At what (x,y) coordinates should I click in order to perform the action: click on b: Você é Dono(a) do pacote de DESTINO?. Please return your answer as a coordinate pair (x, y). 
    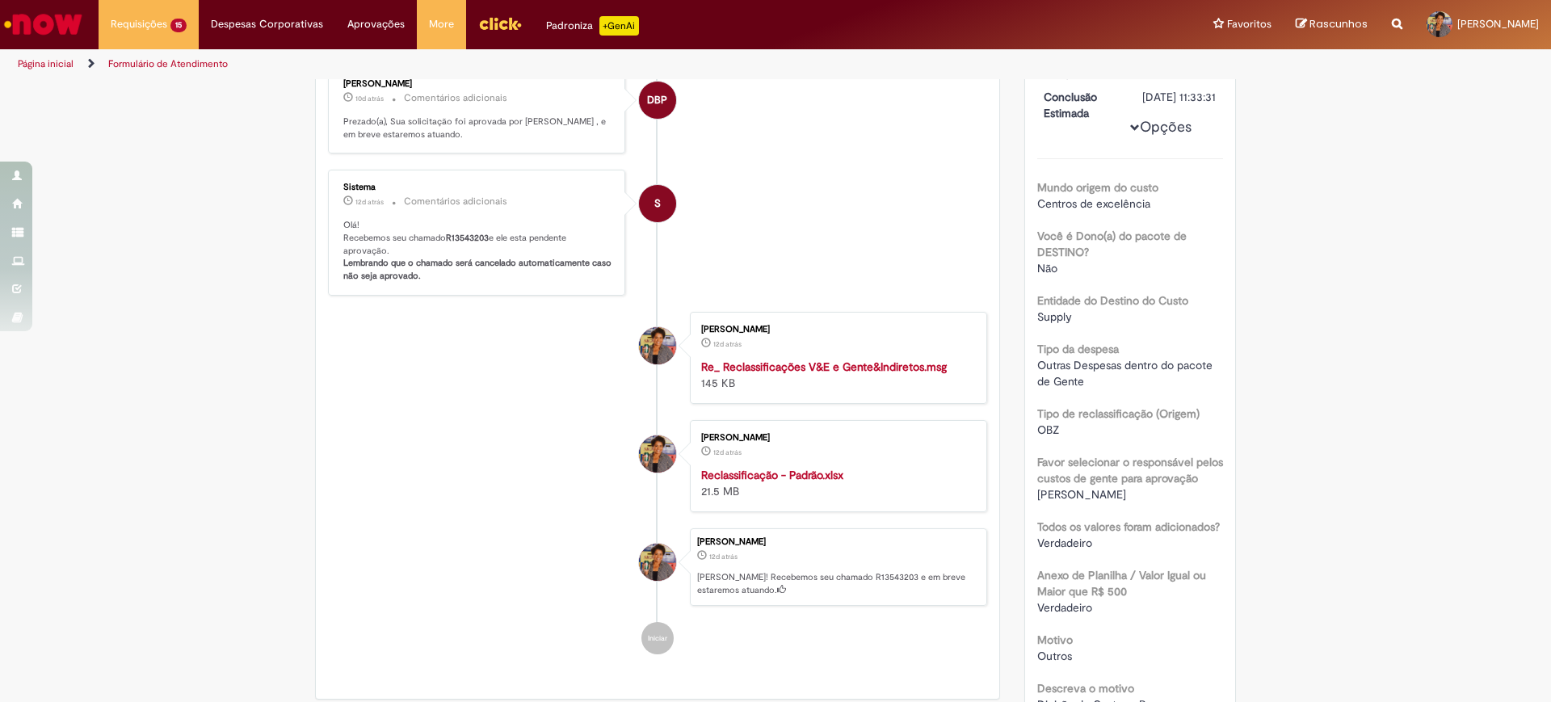
    Looking at the image, I should click on (1111, 244).